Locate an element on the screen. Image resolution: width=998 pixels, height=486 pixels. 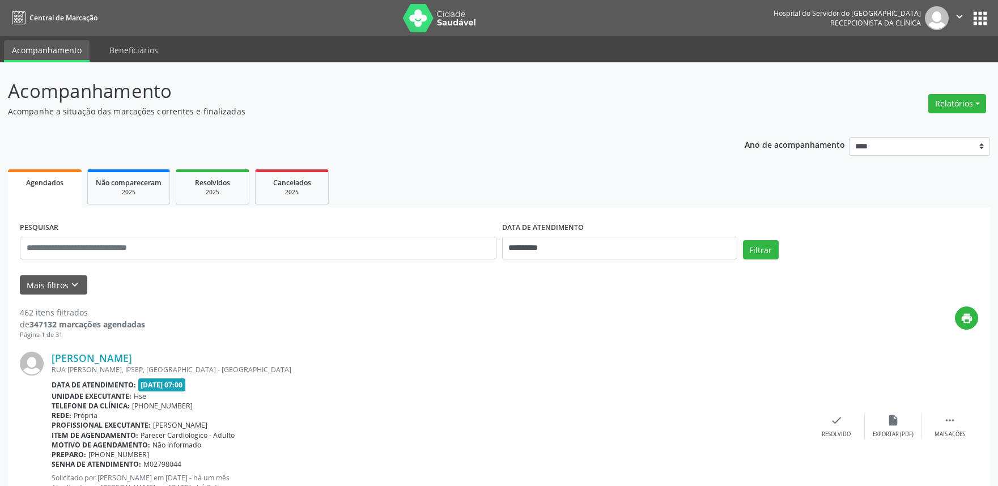
strong: 347132 marcações agendadas is located at coordinates (87, 324).